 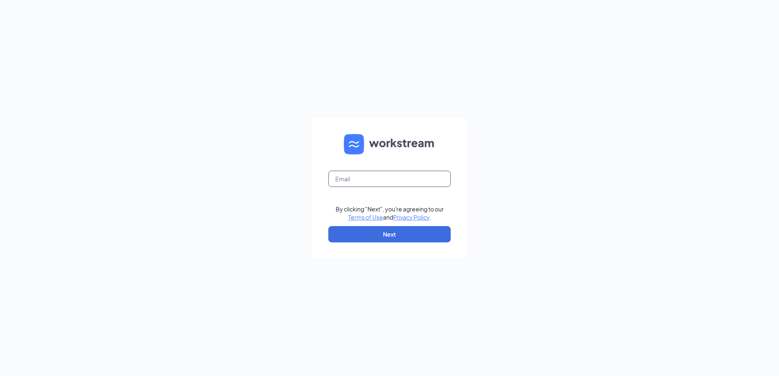 What do you see at coordinates (389, 234) in the screenshot?
I see `button: Next` at bounding box center [389, 234].